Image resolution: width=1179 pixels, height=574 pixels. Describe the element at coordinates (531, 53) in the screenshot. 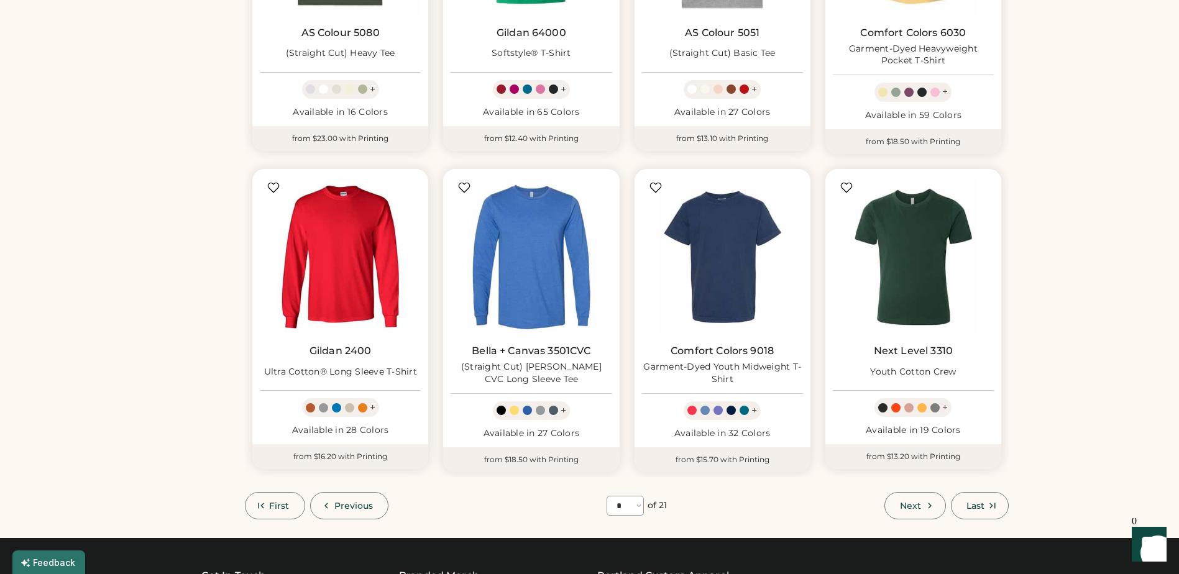

I see `div: Softstyle® T-Shirt` at that location.